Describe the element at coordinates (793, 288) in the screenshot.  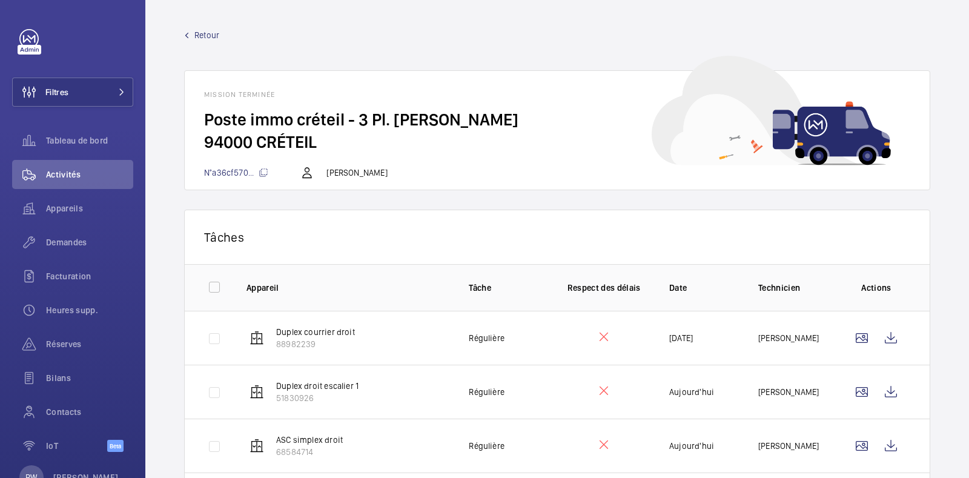
I see `p: Technicien` at that location.